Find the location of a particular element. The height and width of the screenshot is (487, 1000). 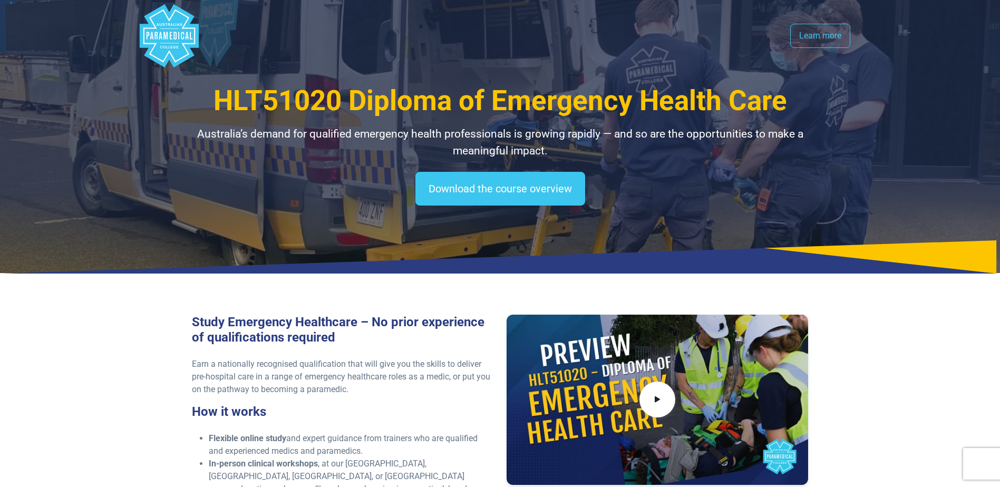

h3: How it works is located at coordinates (343, 412).